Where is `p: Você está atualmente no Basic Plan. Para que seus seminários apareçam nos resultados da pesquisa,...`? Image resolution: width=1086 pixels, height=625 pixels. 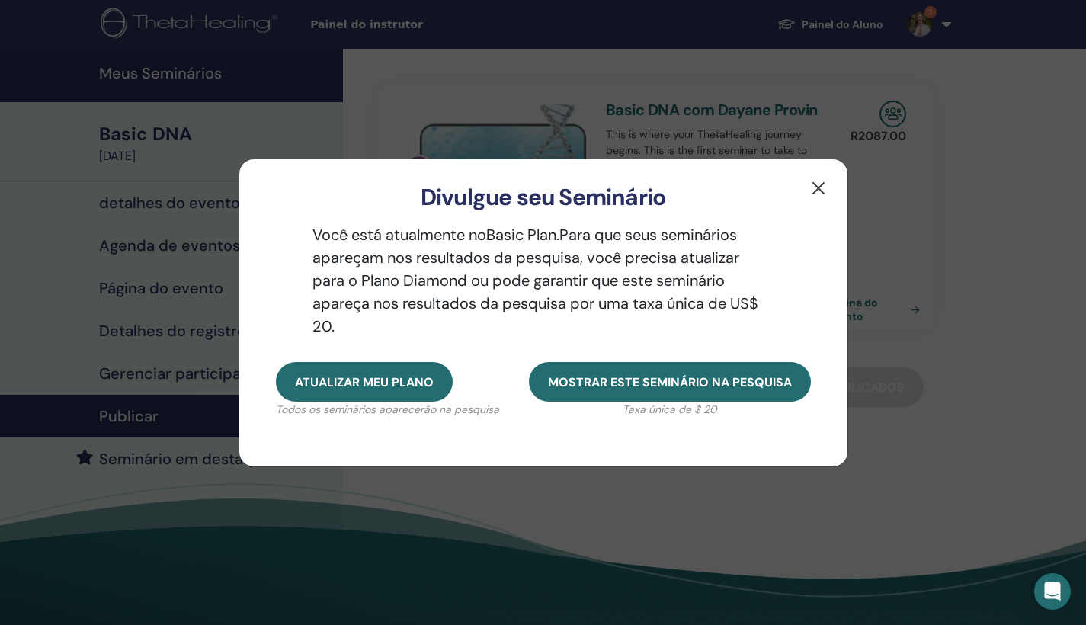
p: Você está atualmente no Basic Plan. Para que seus seminários apareçam nos resultados da pesquisa,... is located at coordinates (543, 280).